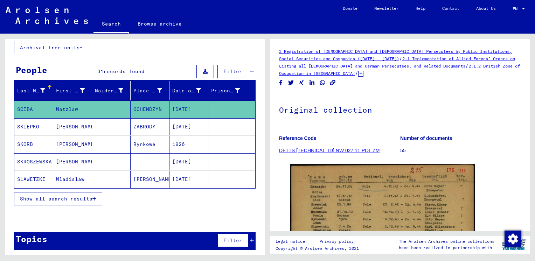 This screenshot has width=535, height=261. I want to click on span: records found, so click(124, 71).